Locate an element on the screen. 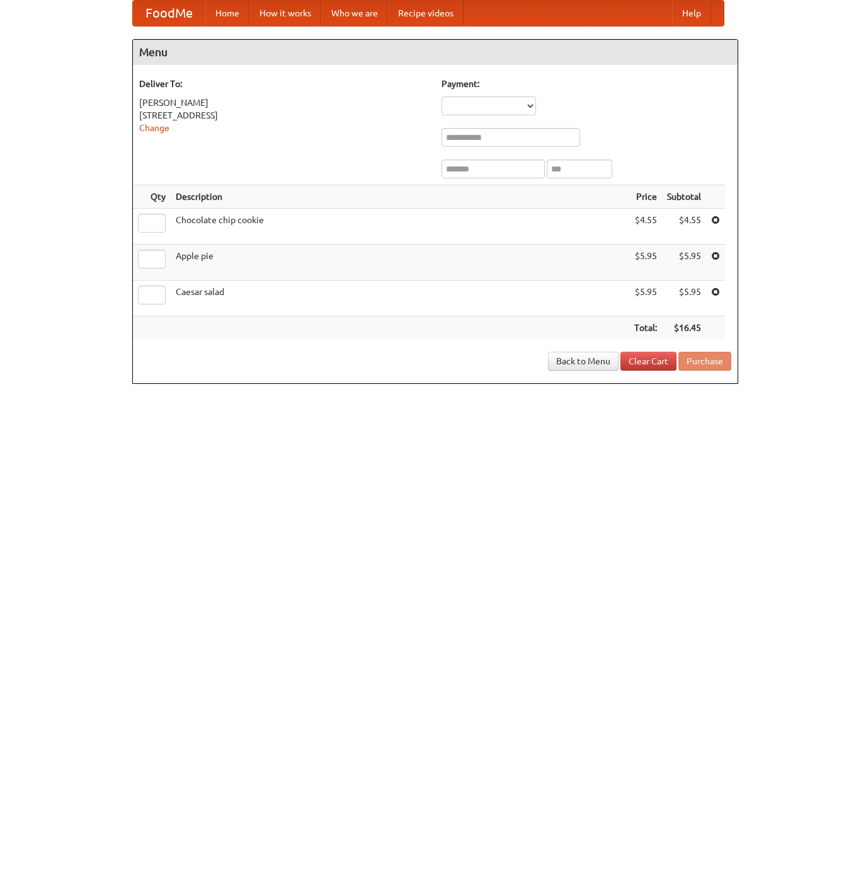  h5: Payment: is located at coordinates (587, 84).